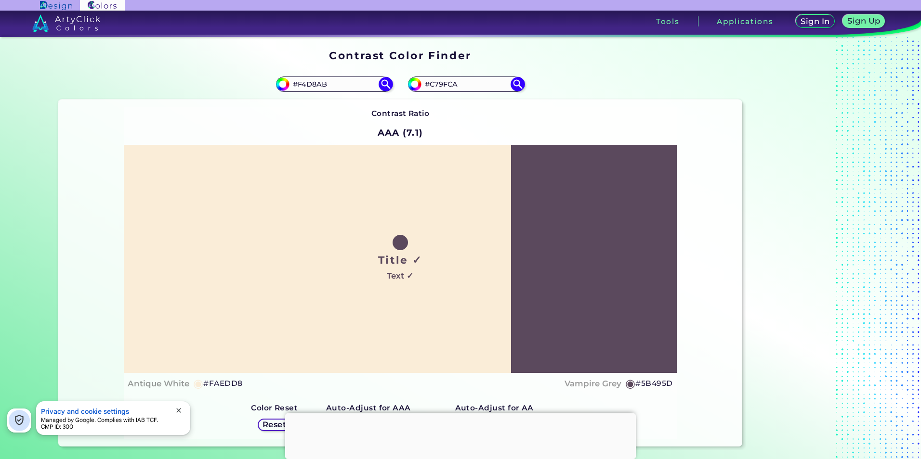 The image size is (921, 459). What do you see at coordinates (864, 21) in the screenshot?
I see `a: Sign Up` at bounding box center [864, 21].